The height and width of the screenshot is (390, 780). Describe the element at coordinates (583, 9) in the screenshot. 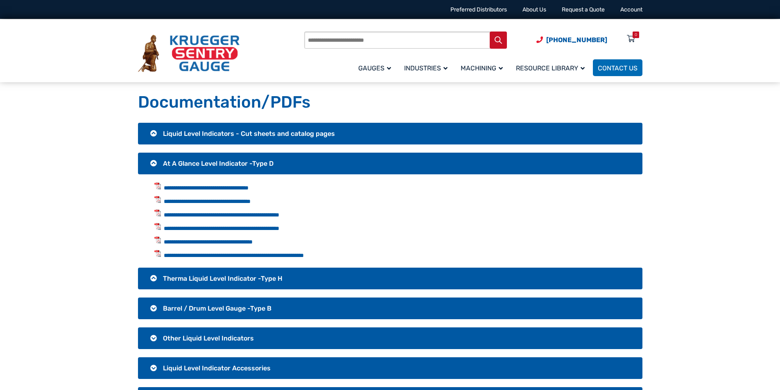

I see `a: Request a Quote` at that location.